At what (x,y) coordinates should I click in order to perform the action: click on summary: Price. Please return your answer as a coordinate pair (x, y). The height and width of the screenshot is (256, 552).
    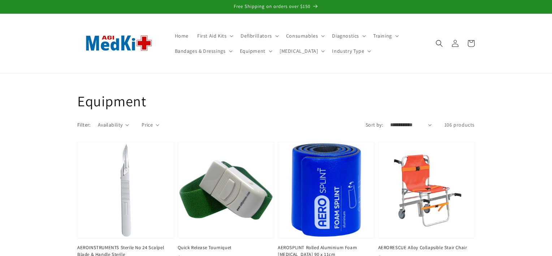
    Looking at the image, I should click on (150, 125).